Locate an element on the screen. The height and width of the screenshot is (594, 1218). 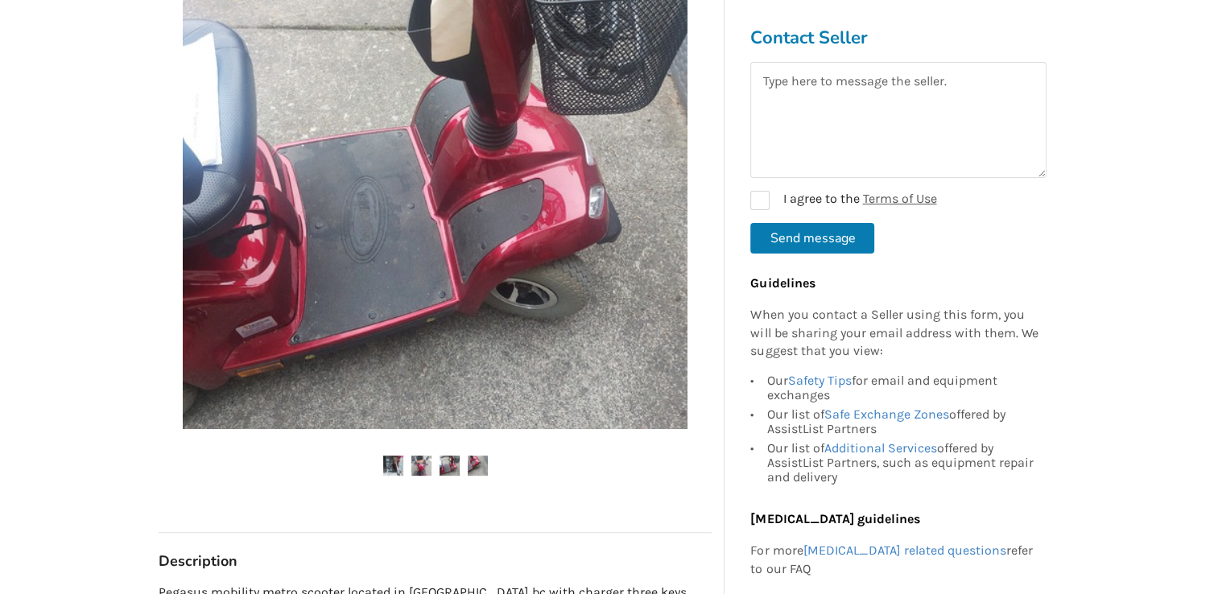
div: Our list of offered by AssistList Partners is located at coordinates (902, 423).